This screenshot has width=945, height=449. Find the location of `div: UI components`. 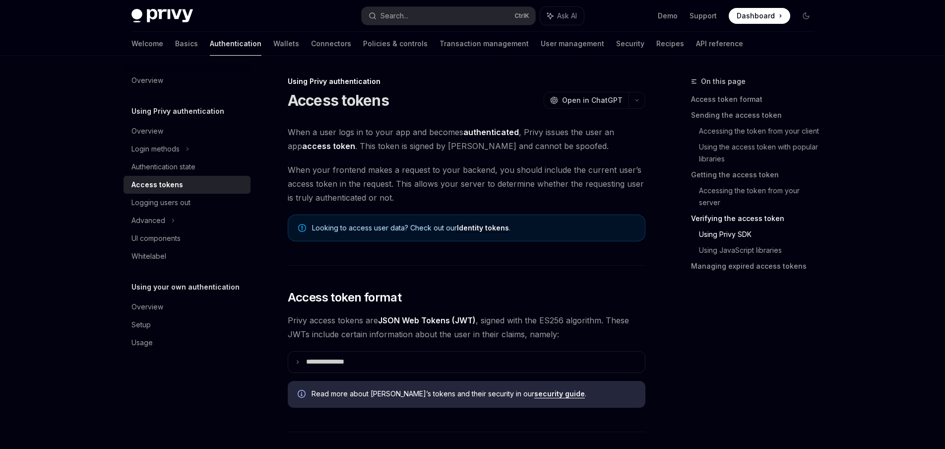

div: UI components is located at coordinates (156, 238).